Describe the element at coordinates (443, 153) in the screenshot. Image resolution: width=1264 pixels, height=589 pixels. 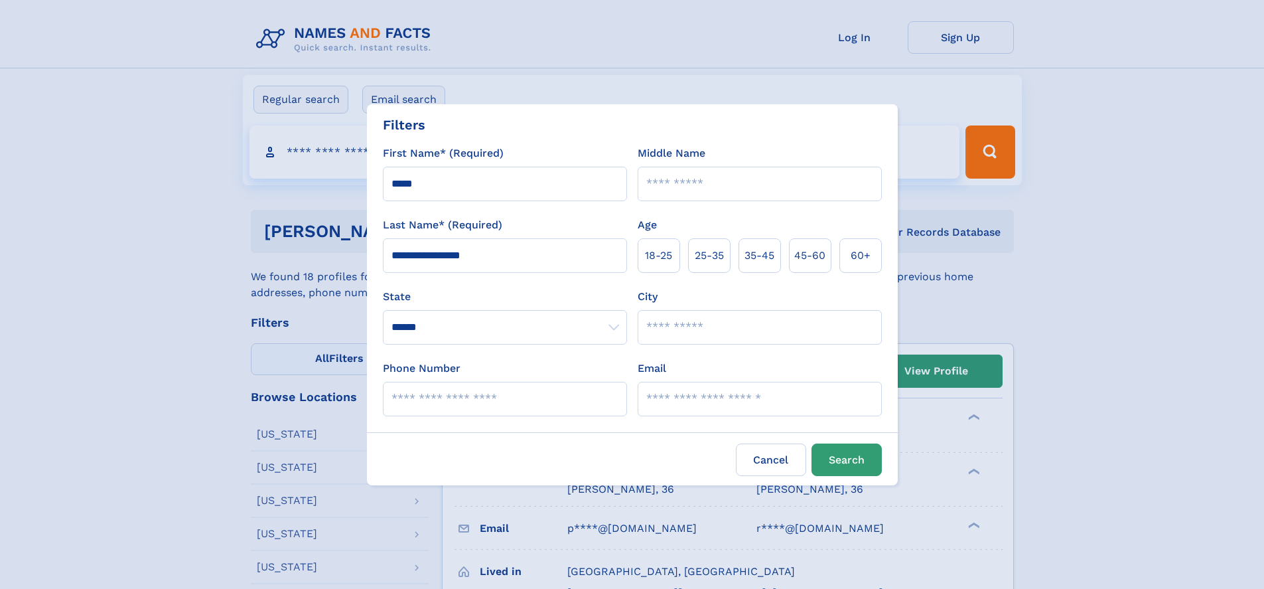
I see `label: First Name* (Required)` at that location.